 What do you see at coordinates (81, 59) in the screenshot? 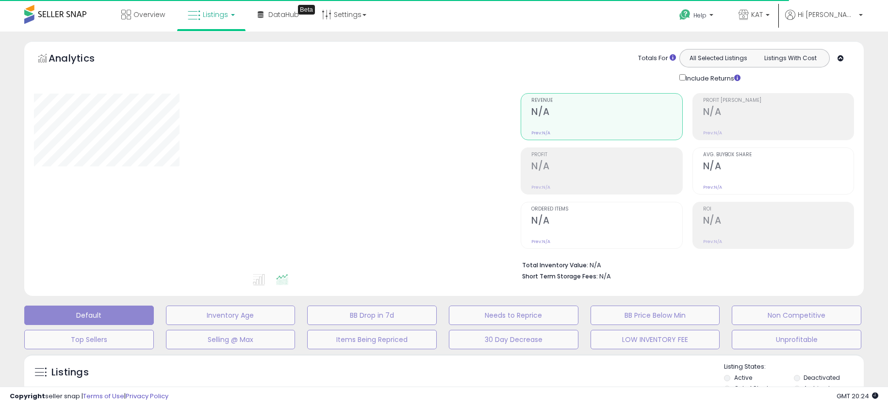
I see `h5: Analytics` at bounding box center [81, 59].